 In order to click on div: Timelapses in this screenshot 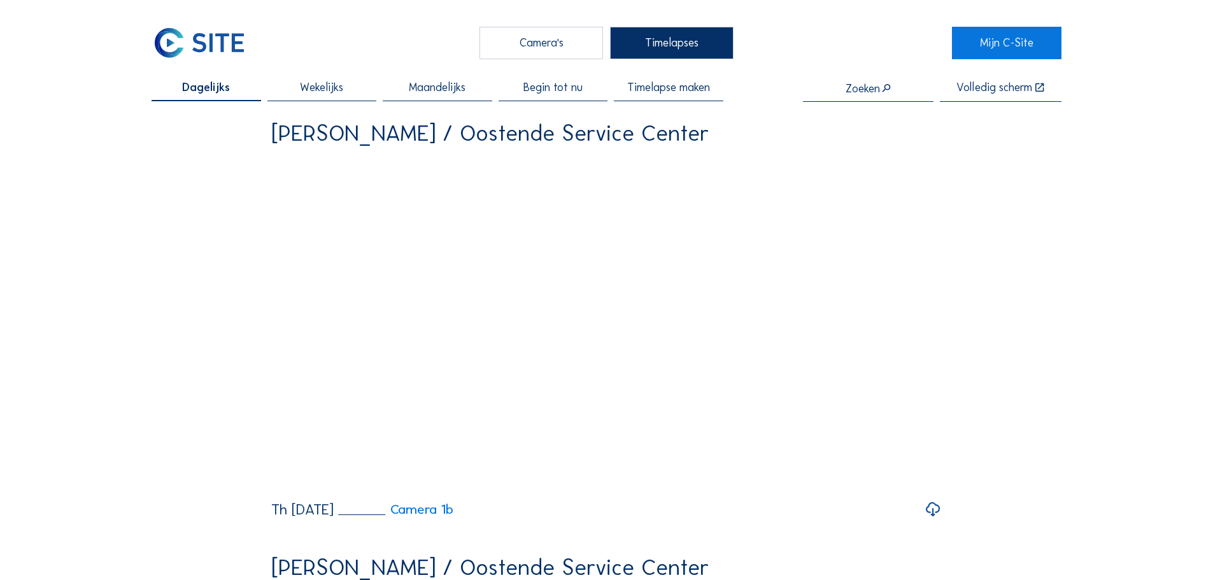, I will do `click(672, 43)`.